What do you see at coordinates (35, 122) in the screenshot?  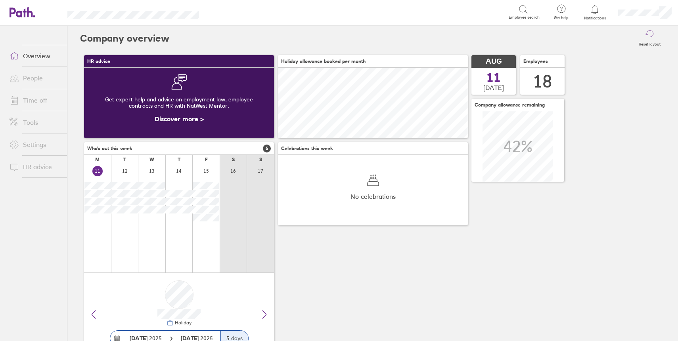 I see `a: Tools` at bounding box center [35, 122].